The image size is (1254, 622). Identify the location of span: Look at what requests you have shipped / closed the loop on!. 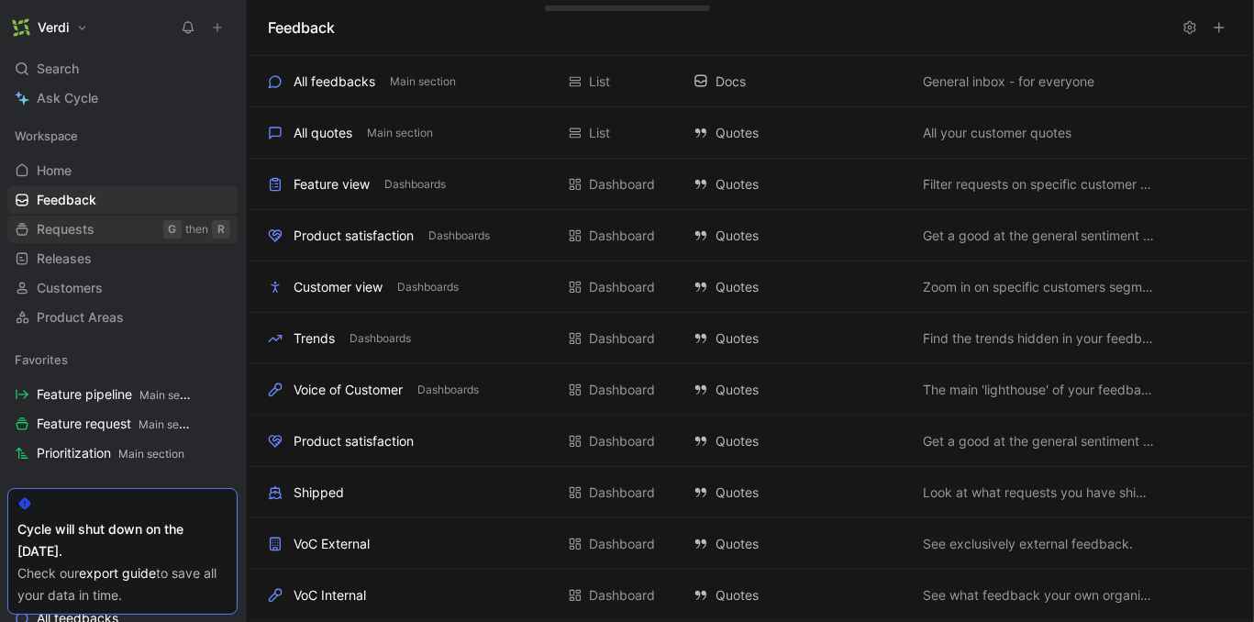
(1038, 493).